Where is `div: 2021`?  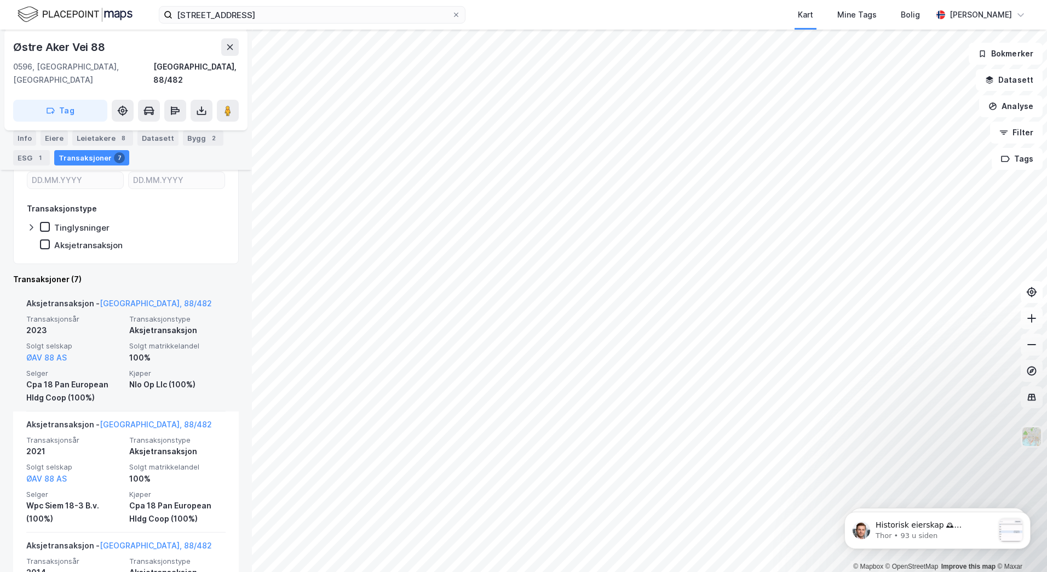
div: 2021 is located at coordinates (75, 451).